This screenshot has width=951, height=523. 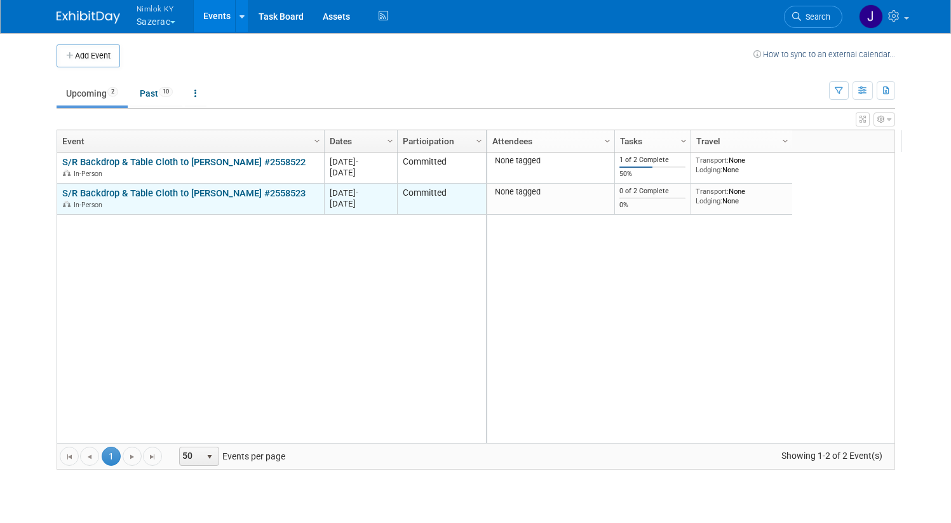 I want to click on span: Go to the first page, so click(x=69, y=457).